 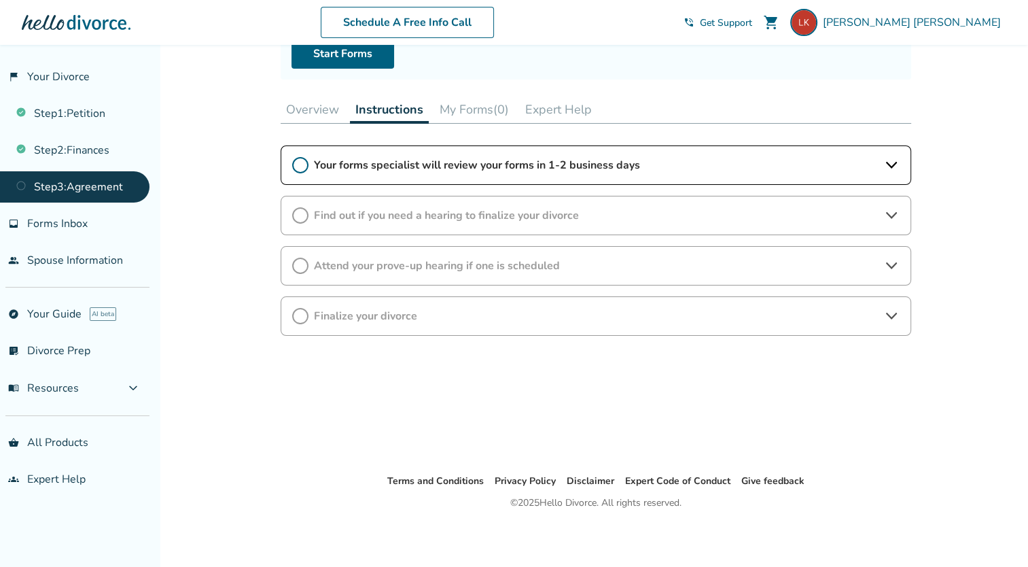 I want to click on a: phone_in_talkGet Support, so click(x=718, y=22).